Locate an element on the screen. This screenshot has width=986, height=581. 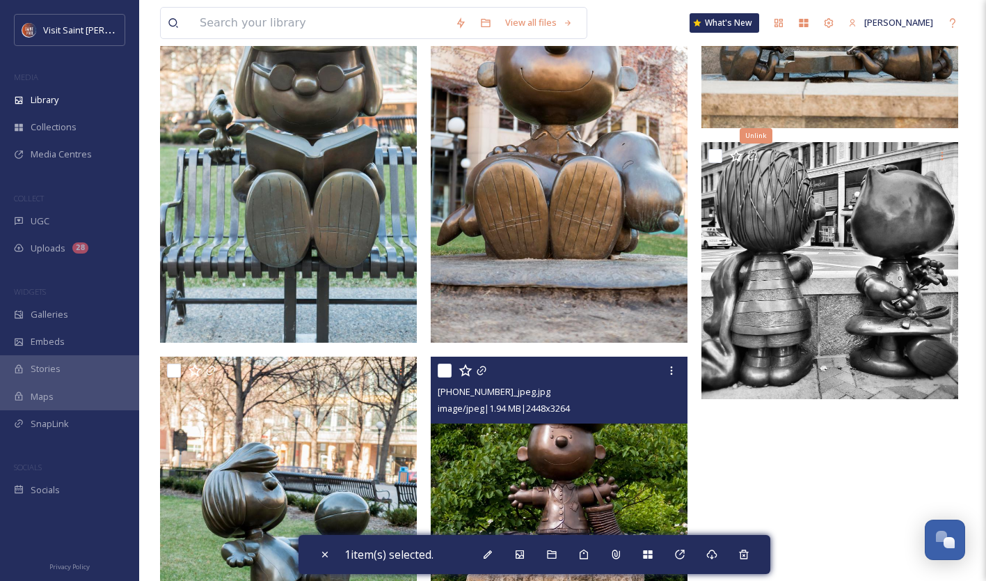
img: Visit%20Saint%20Paul%20Updated%20Profile%20Image.jpg is located at coordinates (29, 30).